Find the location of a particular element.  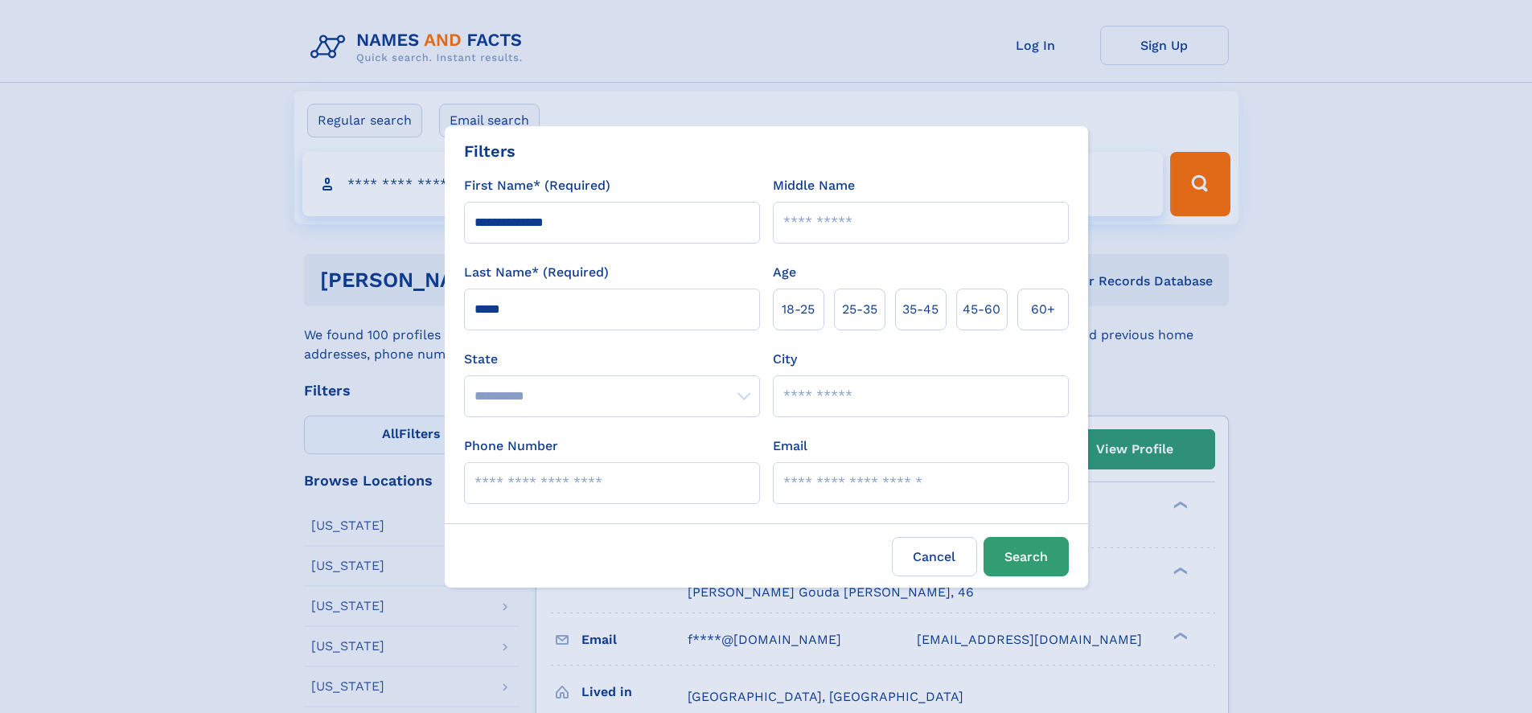

label: Middle Name is located at coordinates (814, 186).